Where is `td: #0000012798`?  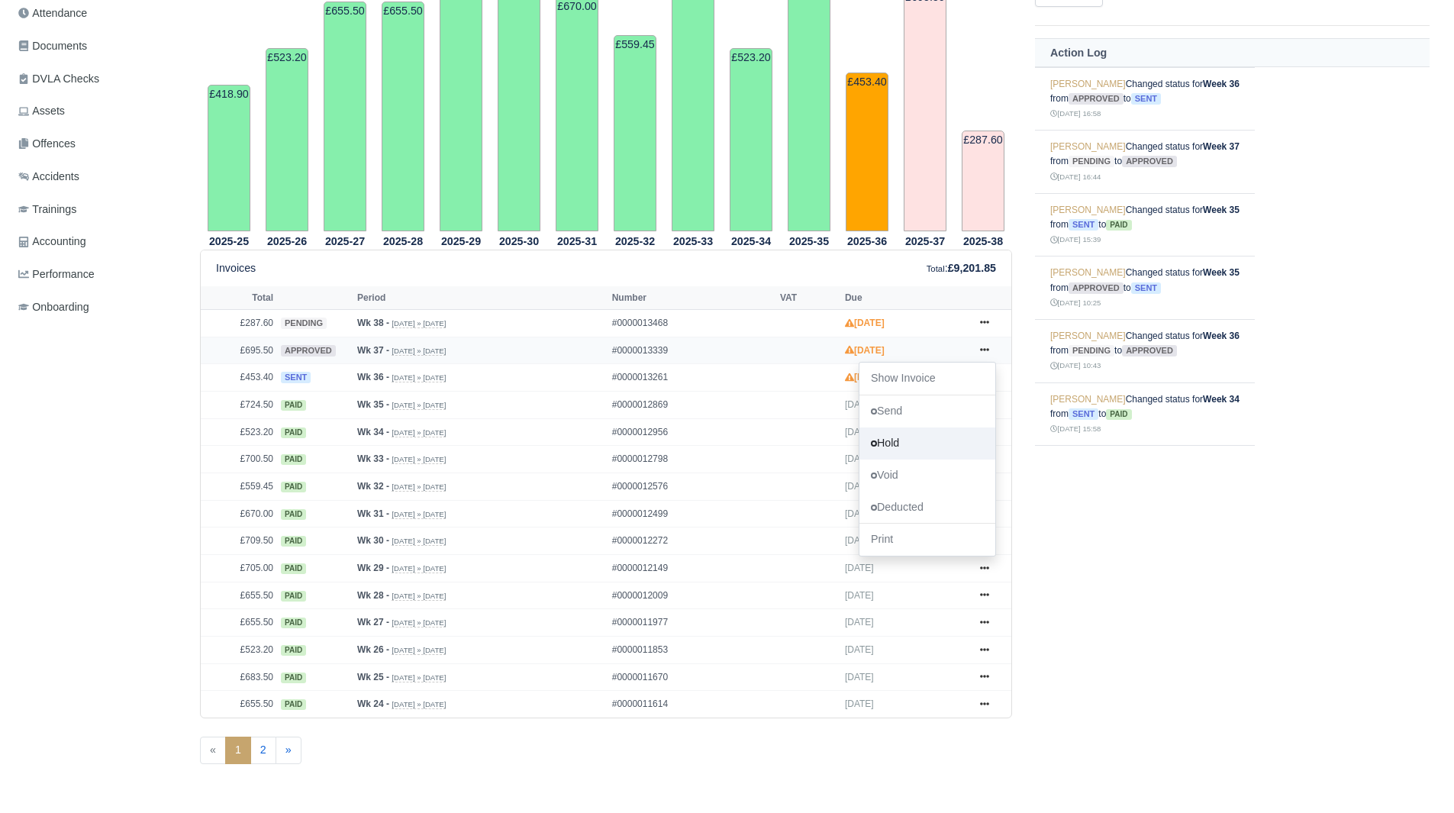 td: #0000012798 is located at coordinates (692, 459).